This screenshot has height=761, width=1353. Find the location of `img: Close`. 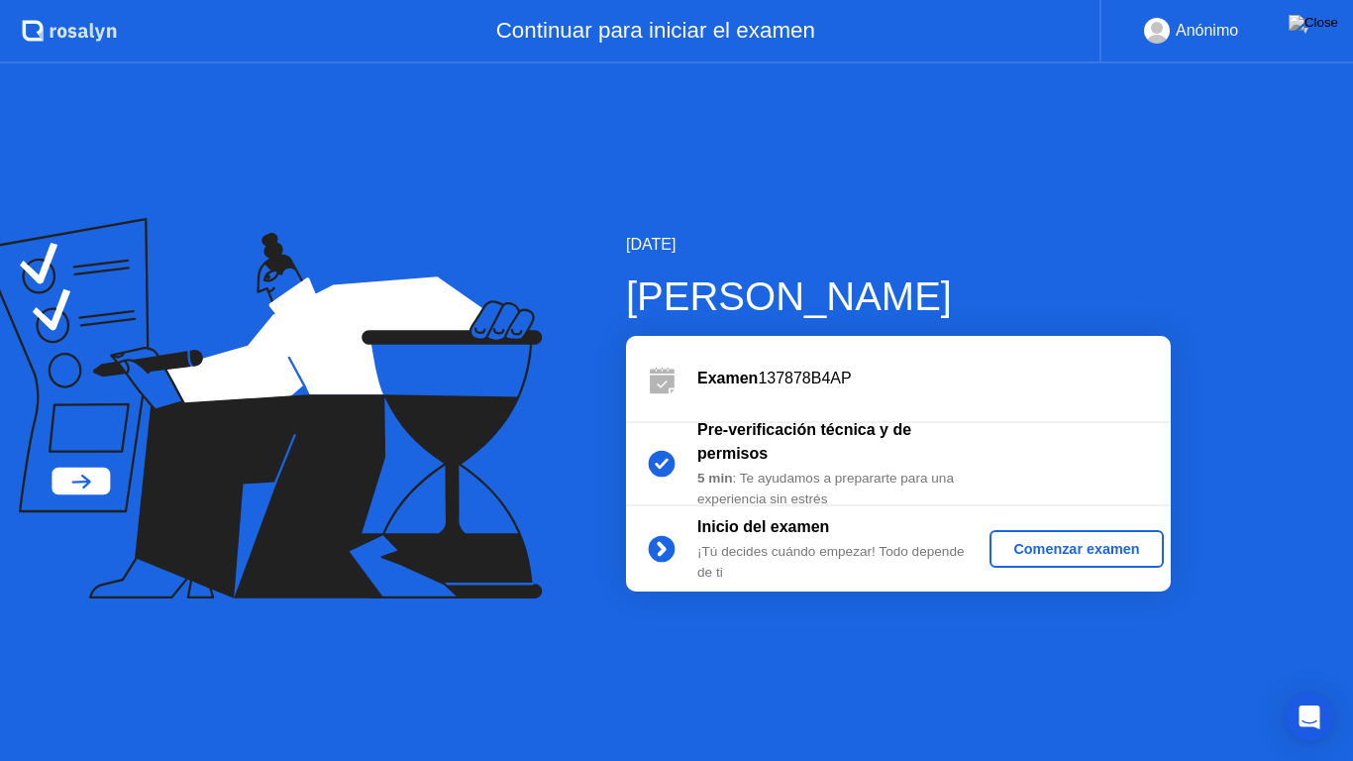

img: Close is located at coordinates (1314, 23).